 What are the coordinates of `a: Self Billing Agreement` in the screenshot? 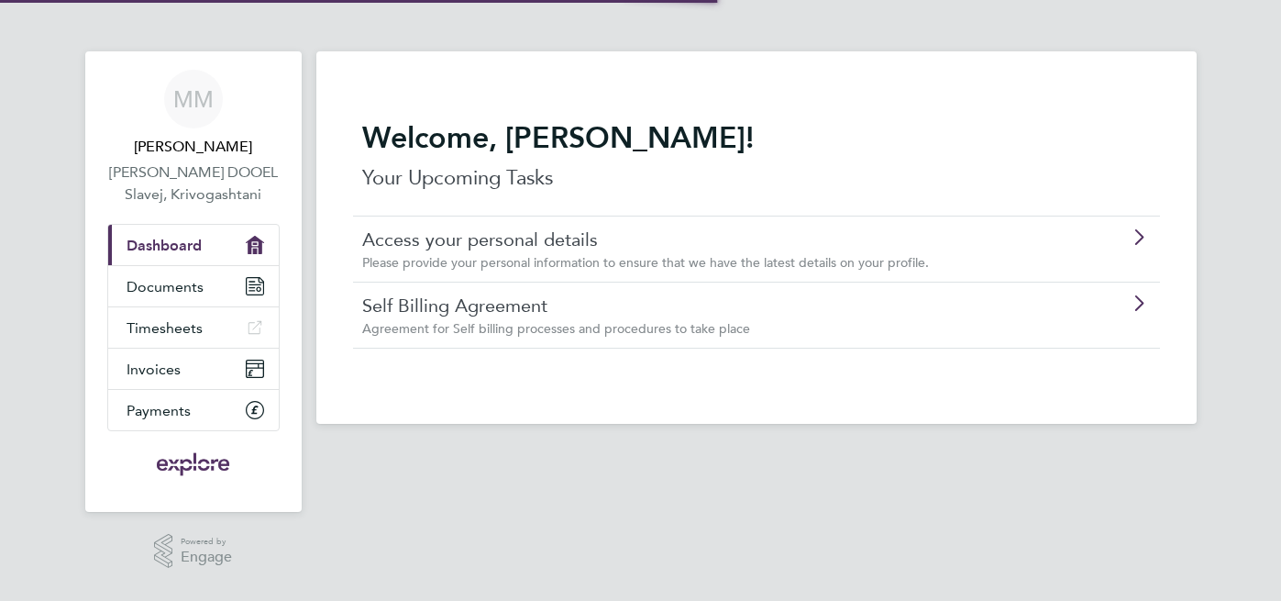 It's located at (704, 305).